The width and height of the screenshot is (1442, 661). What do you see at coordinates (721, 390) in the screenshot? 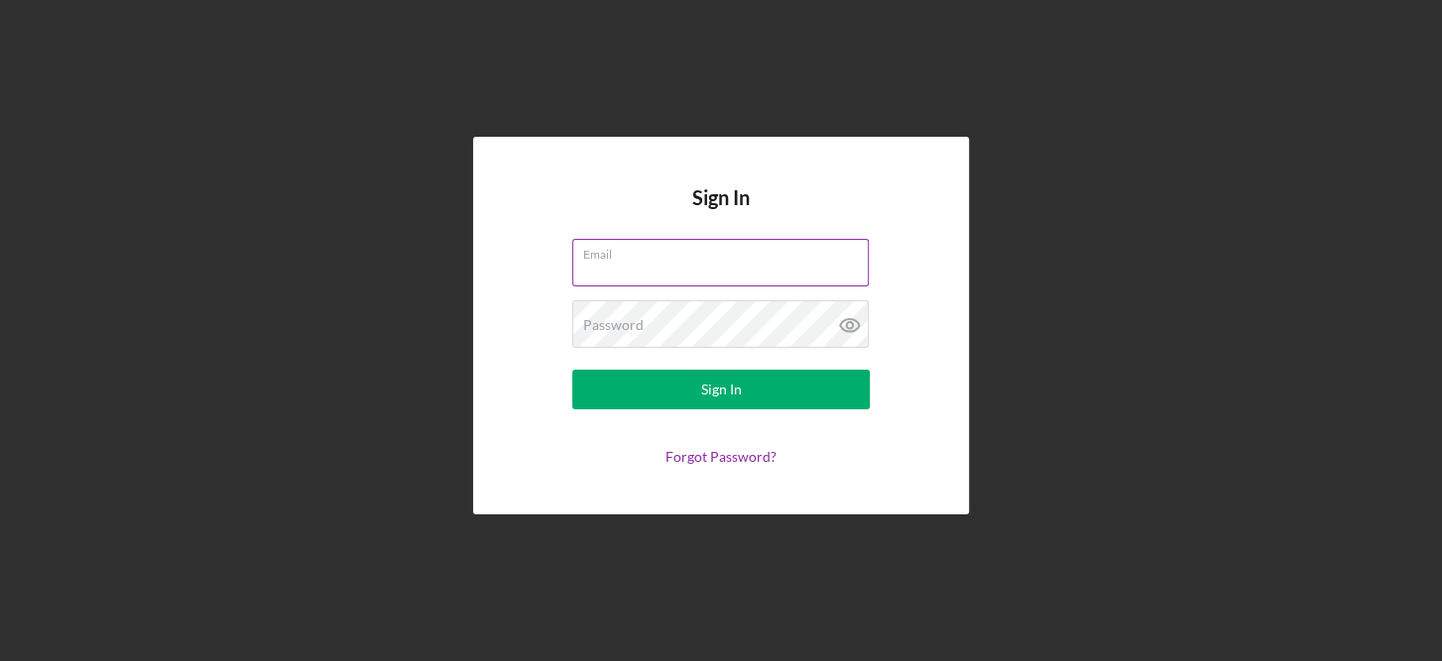
I see `button: Sign In` at bounding box center [721, 390].